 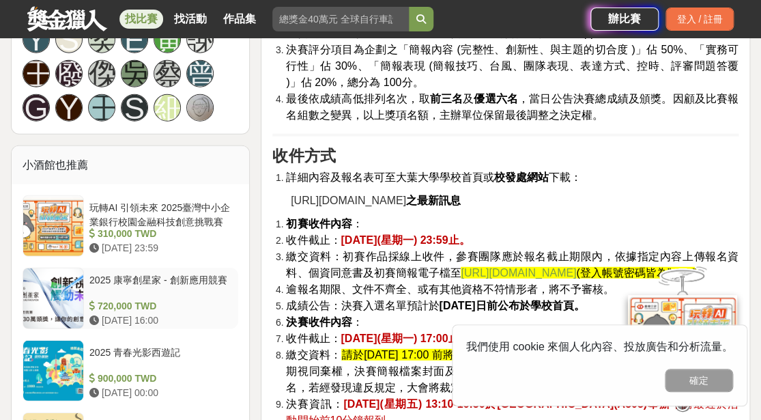 What do you see at coordinates (313, 354) in the screenshot?
I see `span: 繳交資料：` at bounding box center [313, 354].